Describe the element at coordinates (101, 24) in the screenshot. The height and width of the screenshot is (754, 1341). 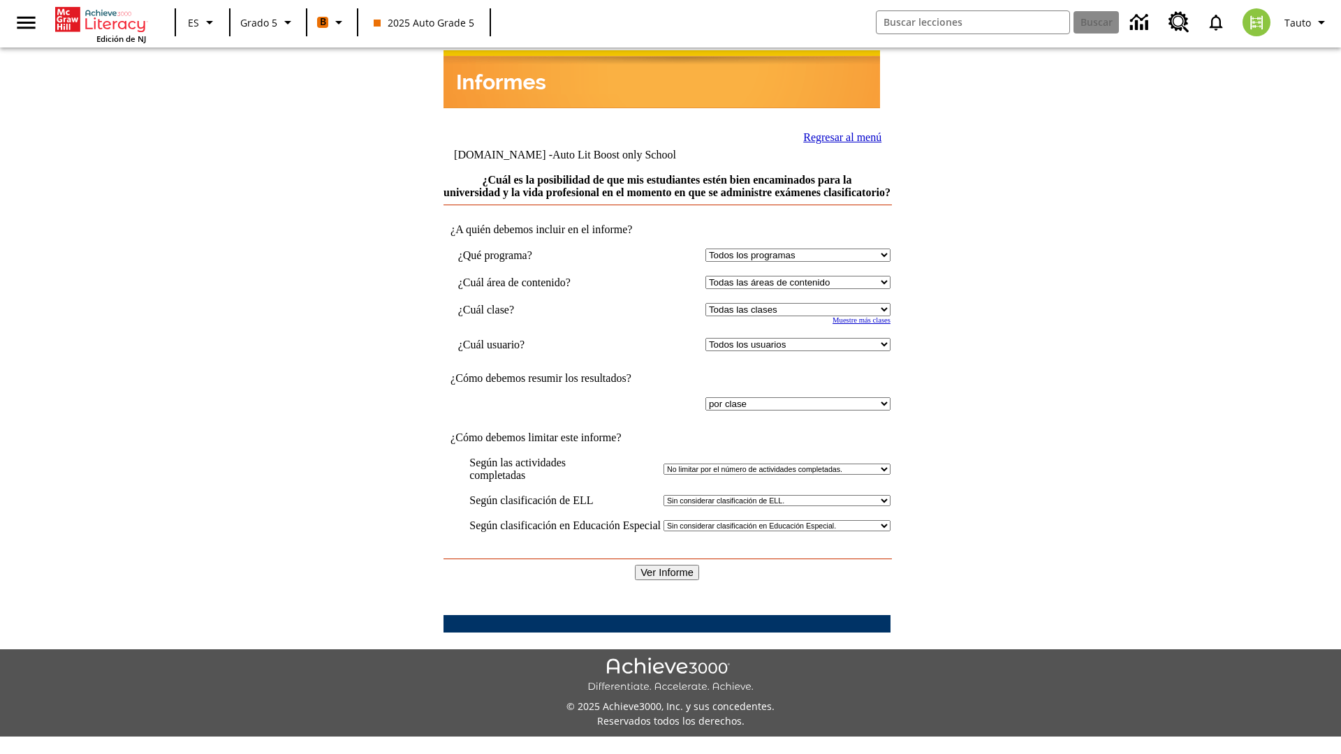
I see `div: Portada` at that location.